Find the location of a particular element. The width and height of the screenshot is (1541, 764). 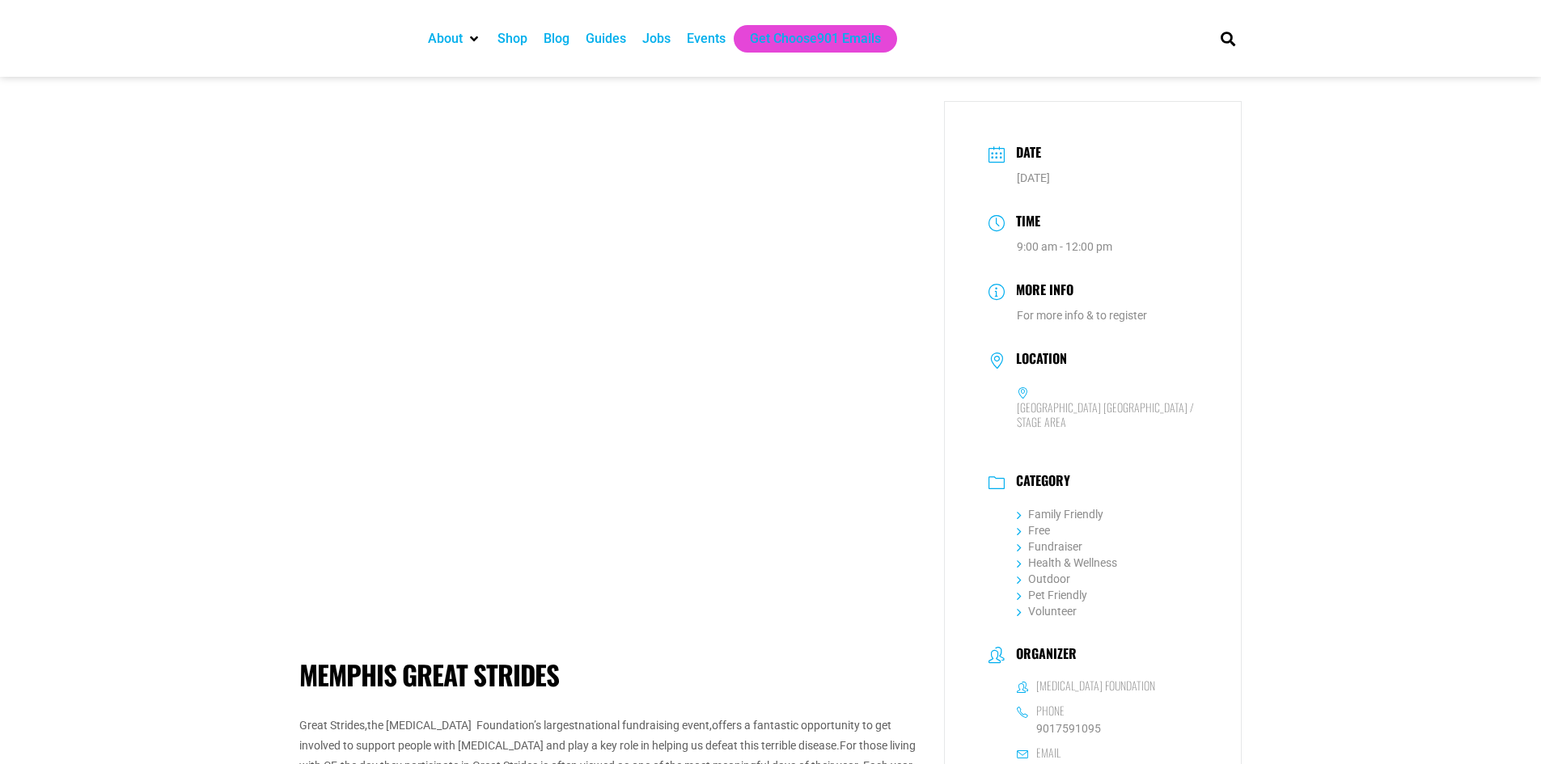

a: Guides is located at coordinates (606, 39).